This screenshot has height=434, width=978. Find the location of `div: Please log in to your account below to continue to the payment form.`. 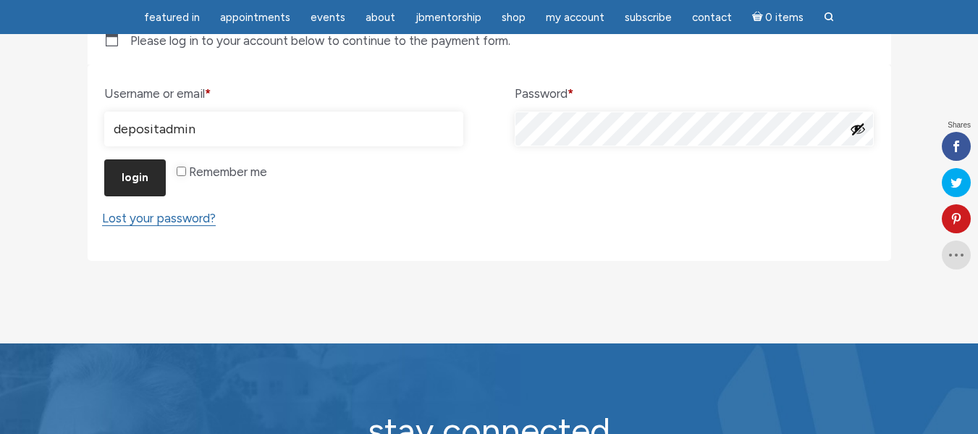

div: Please log in to your account below to continue to the payment form. is located at coordinates (489, 40).